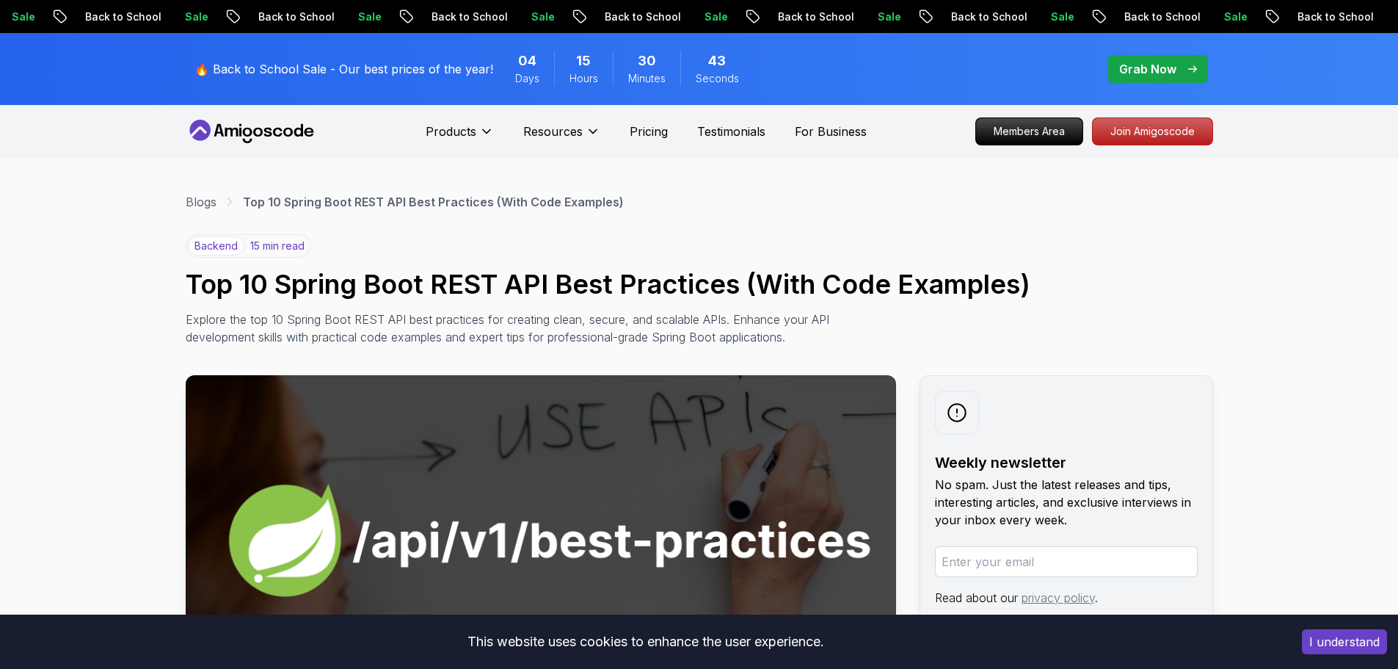 Image resolution: width=1398 pixels, height=669 pixels. Describe the element at coordinates (1152, 131) in the screenshot. I see `p: Join Amigoscode` at that location.